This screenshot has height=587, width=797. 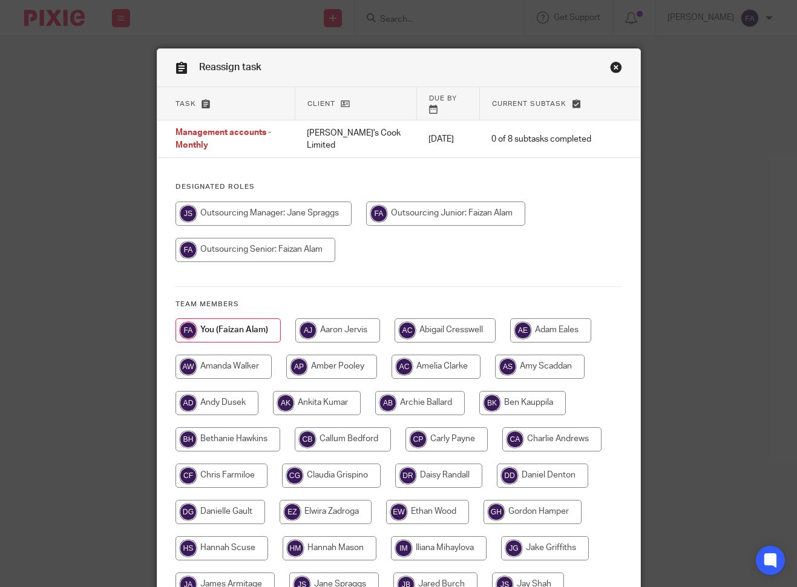 I want to click on span: Task, so click(x=186, y=103).